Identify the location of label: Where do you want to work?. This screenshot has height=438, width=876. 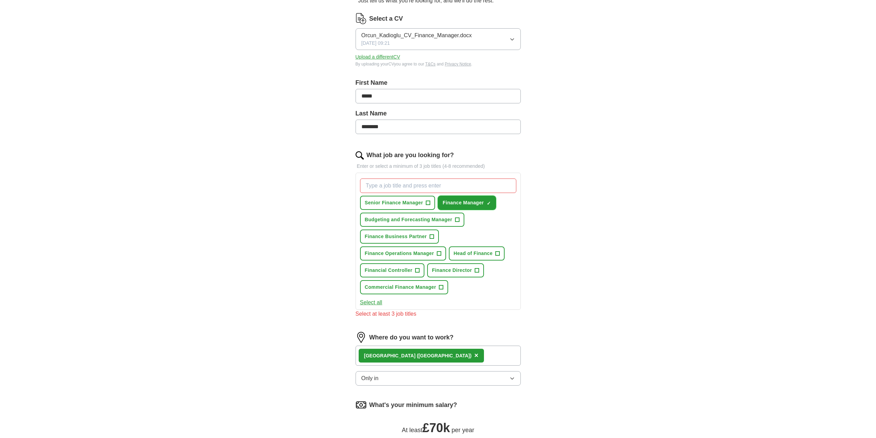
(411, 337).